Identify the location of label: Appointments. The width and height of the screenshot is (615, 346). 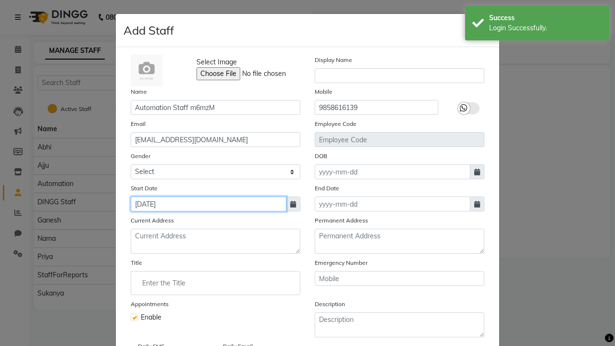
(149, 304).